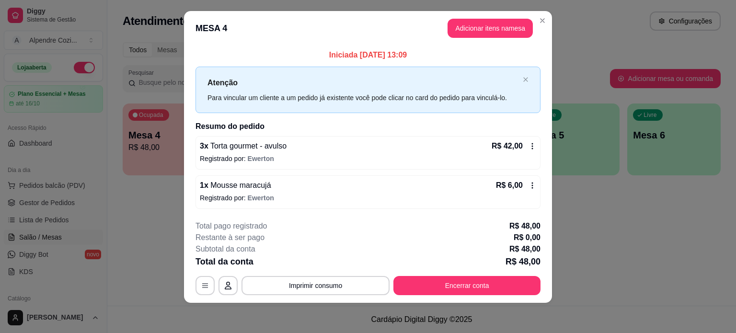 The width and height of the screenshot is (736, 333). Describe the element at coordinates (235, 185) in the screenshot. I see `p: 1 x` at that location.